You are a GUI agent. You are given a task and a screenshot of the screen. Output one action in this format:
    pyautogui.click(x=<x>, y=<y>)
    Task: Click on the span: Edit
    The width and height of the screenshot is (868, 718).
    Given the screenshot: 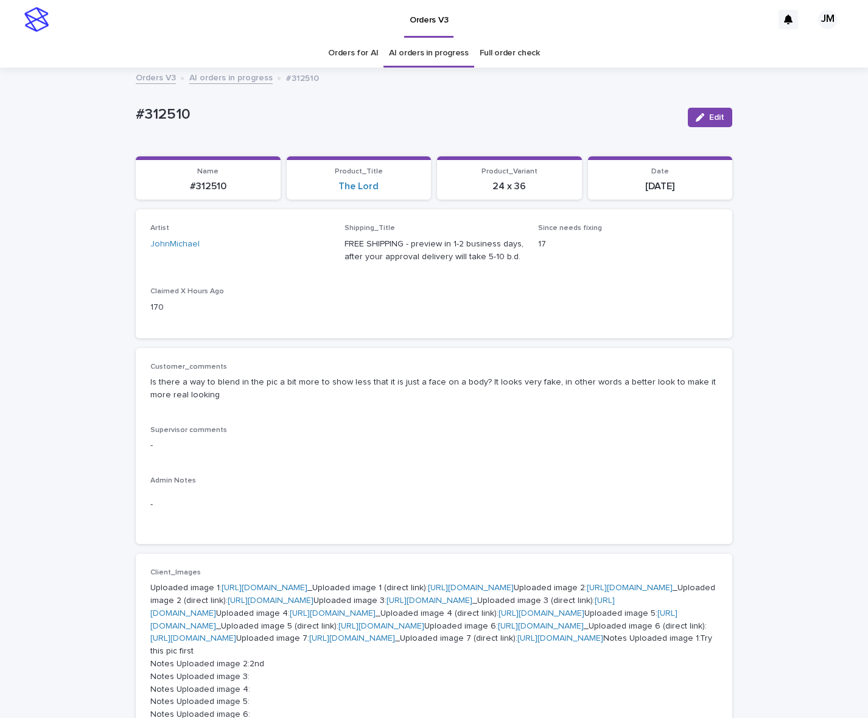 What is the action you would take?
    pyautogui.click(x=716, y=117)
    